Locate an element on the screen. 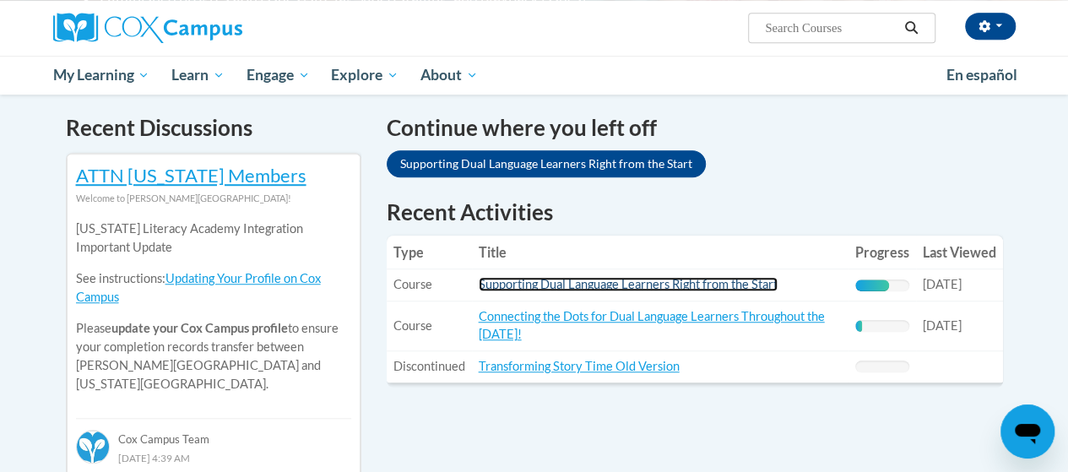 Image resolution: width=1068 pixels, height=472 pixels. a: About is located at coordinates (449, 75).